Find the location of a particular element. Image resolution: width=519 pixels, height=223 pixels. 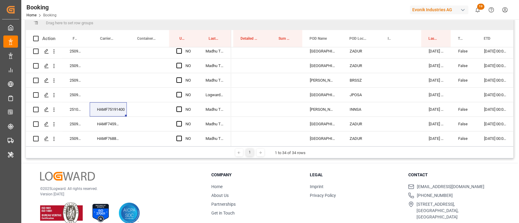

button: Evonik Industries AG is located at coordinates (440, 10).